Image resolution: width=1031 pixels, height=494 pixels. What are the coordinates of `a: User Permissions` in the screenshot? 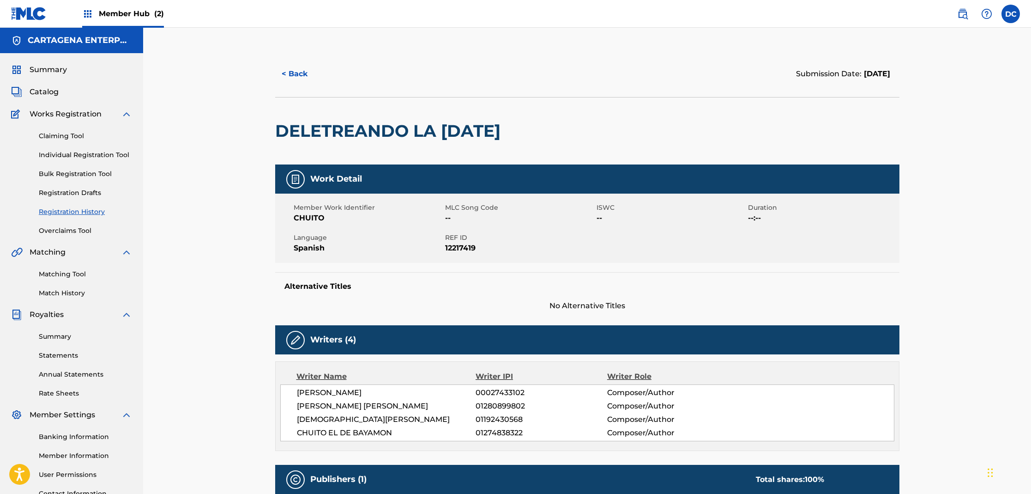 It's located at (85, 474).